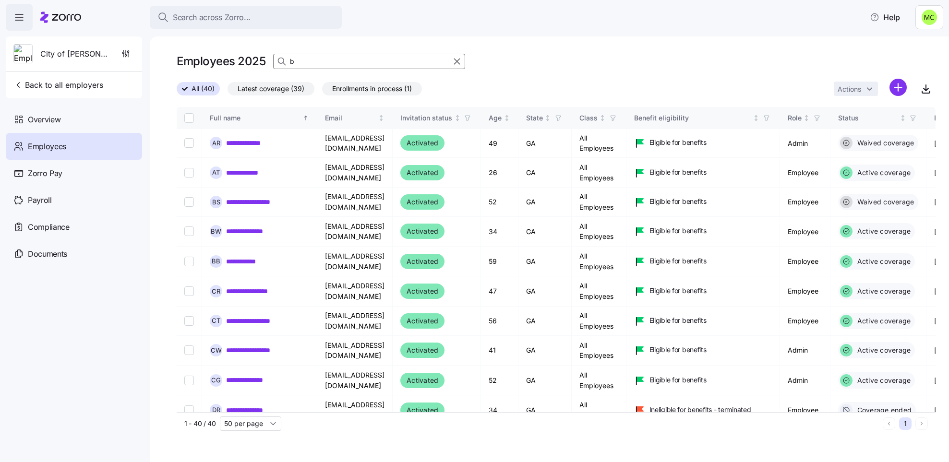 The image size is (949, 462). What do you see at coordinates (922, 424) in the screenshot?
I see `button: Next page` at bounding box center [922, 424].